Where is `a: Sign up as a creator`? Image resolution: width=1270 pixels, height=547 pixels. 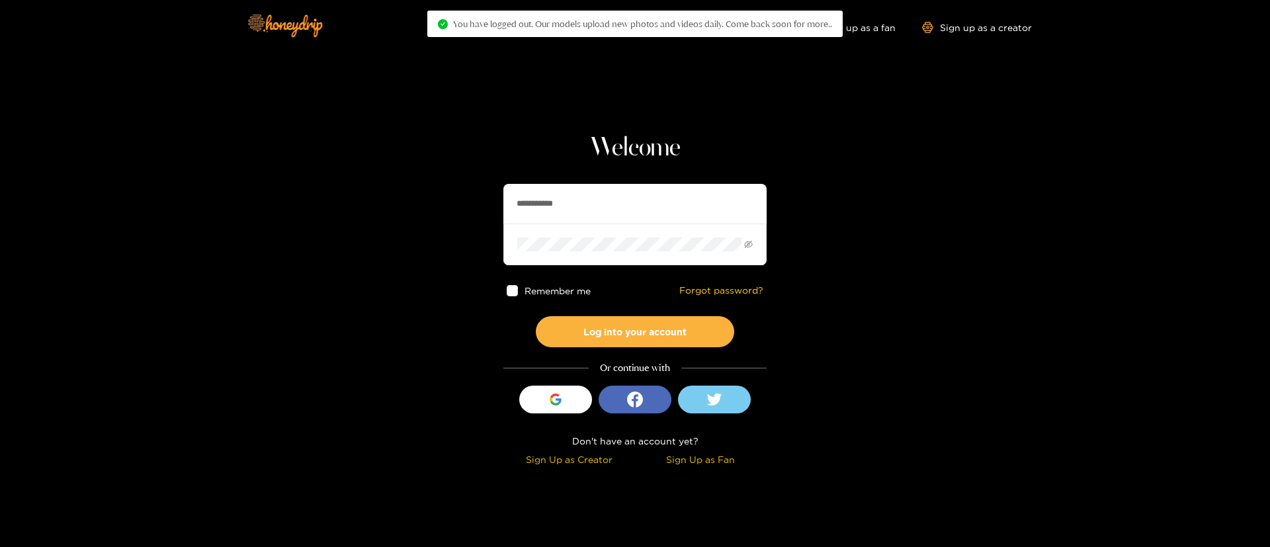 a: Sign up as a creator is located at coordinates (977, 27).